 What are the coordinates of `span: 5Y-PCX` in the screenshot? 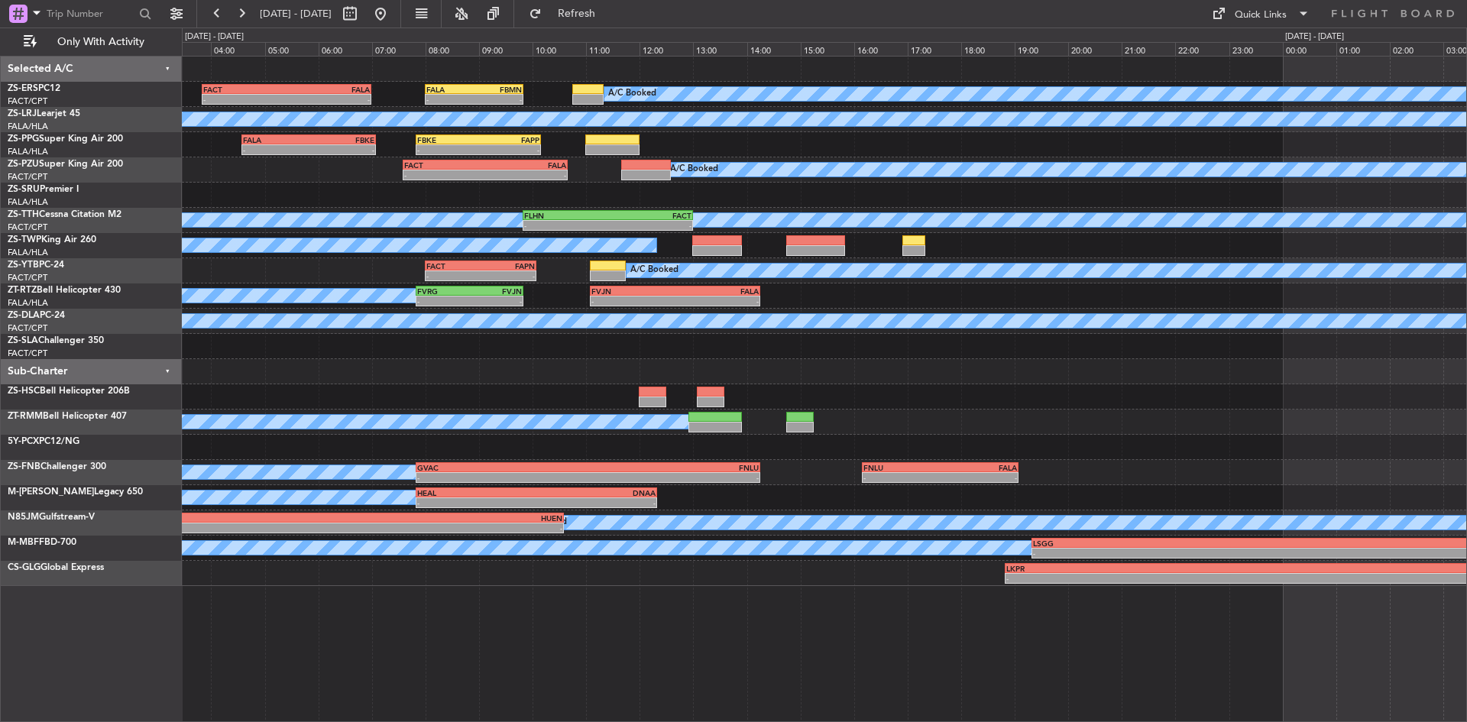 It's located at (23, 442).